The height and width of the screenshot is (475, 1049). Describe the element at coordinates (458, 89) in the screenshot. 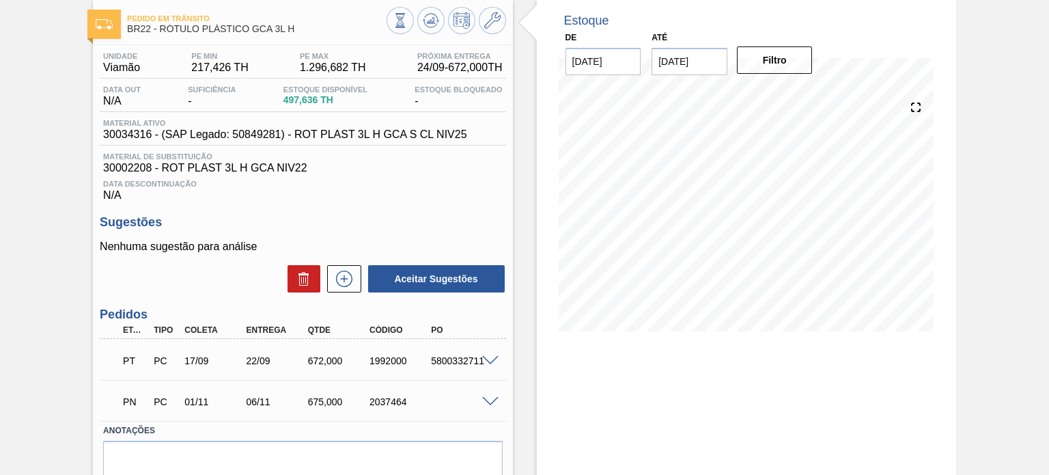

I see `span: Estoque Bloqueado` at that location.